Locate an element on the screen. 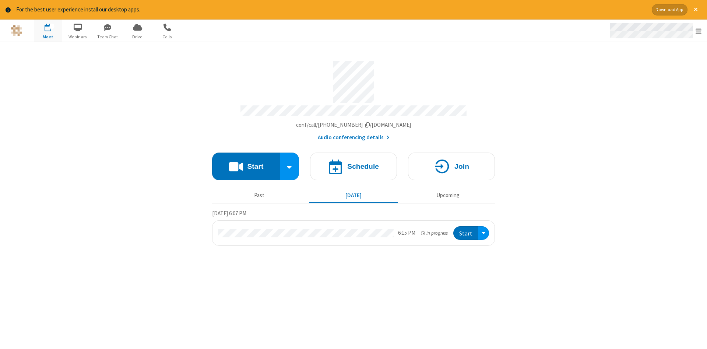 This screenshot has width=707, height=349. em: in progress is located at coordinates (434, 233).